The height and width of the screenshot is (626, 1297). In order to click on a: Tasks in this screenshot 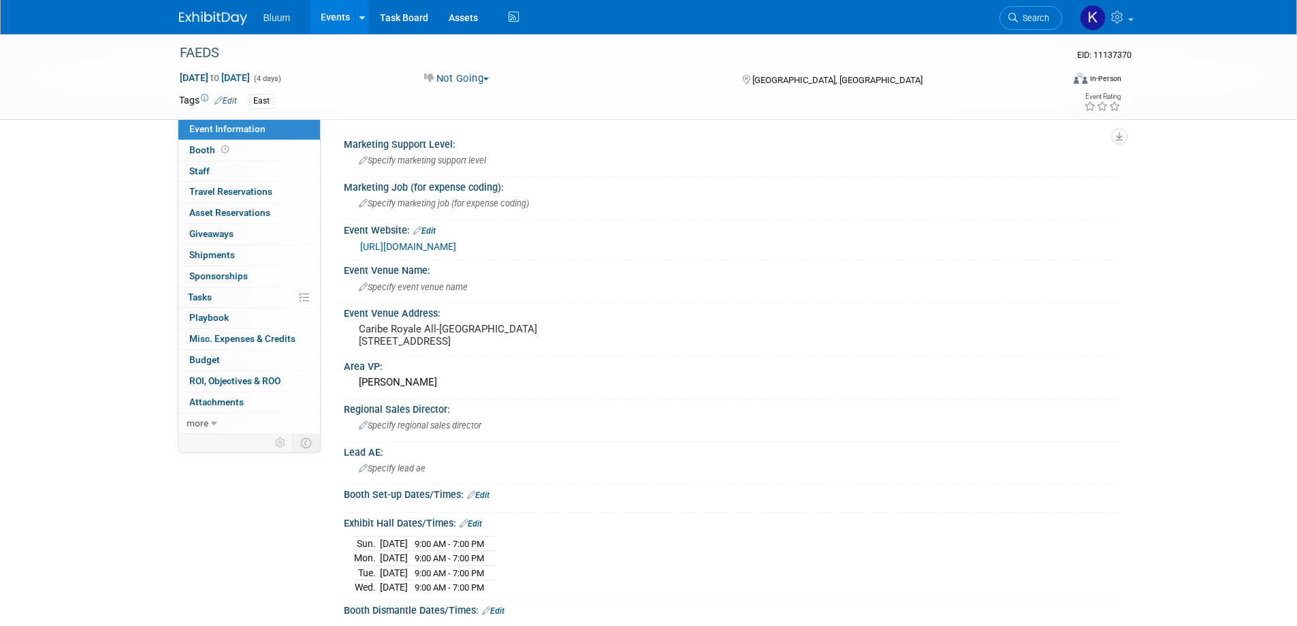, I will do `click(249, 297)`.